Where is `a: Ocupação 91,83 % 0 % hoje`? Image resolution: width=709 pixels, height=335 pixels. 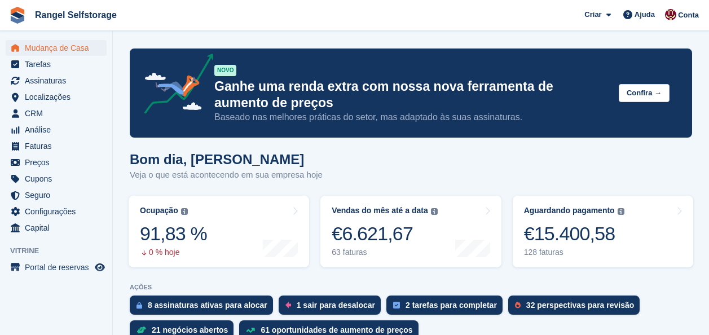 a: Ocupação 91,83 % 0 % hoje is located at coordinates (219, 231).